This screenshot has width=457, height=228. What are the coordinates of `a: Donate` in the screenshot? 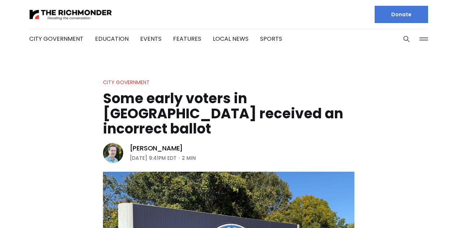 It's located at (401, 14).